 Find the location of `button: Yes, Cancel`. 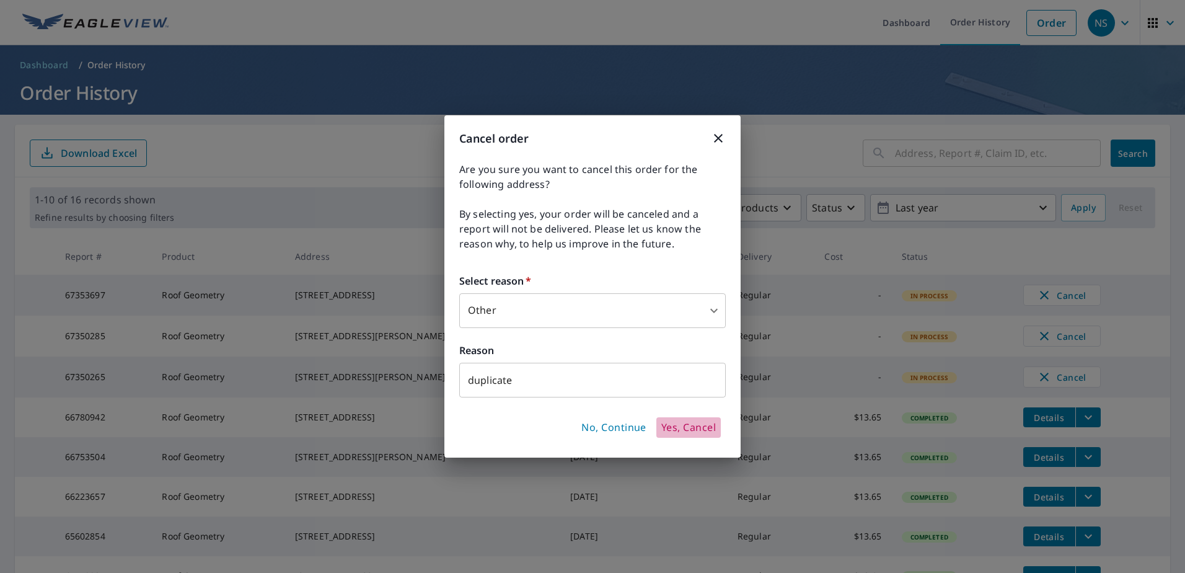

button: Yes, Cancel is located at coordinates (688, 428).